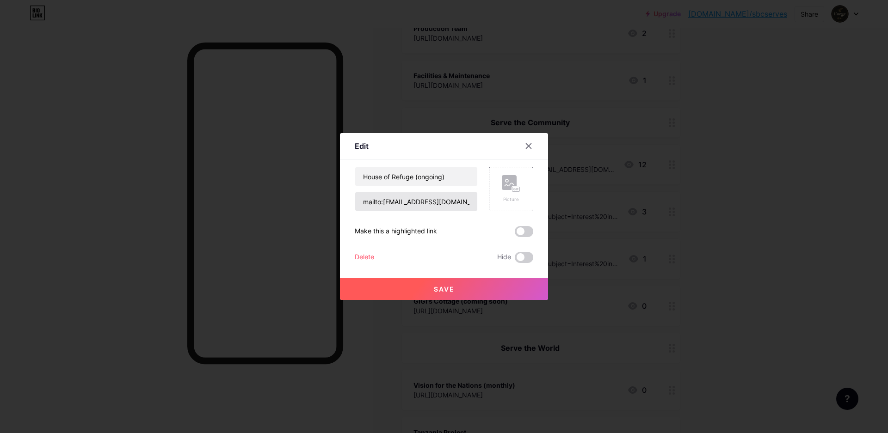  What do you see at coordinates (396, 232) in the screenshot?
I see `div: Make this a highlighted link` at bounding box center [396, 232].